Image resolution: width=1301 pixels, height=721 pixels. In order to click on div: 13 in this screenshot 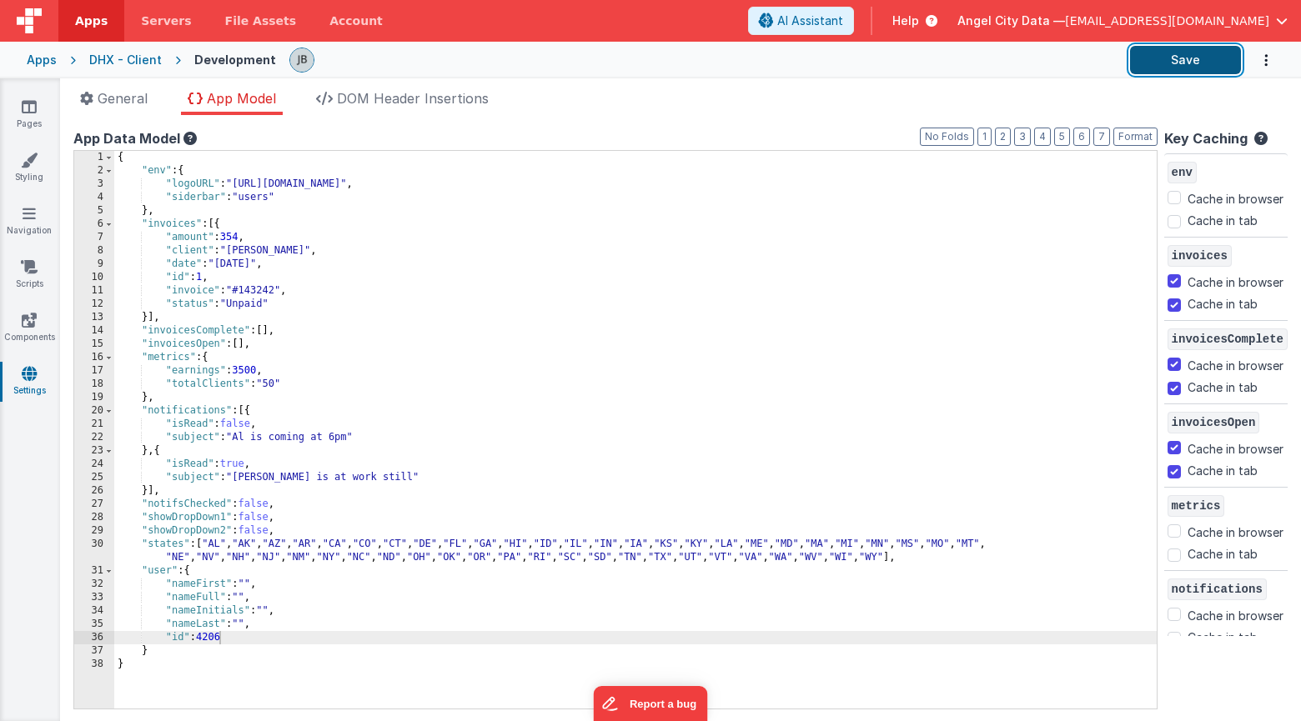, I will do `click(94, 318)`.